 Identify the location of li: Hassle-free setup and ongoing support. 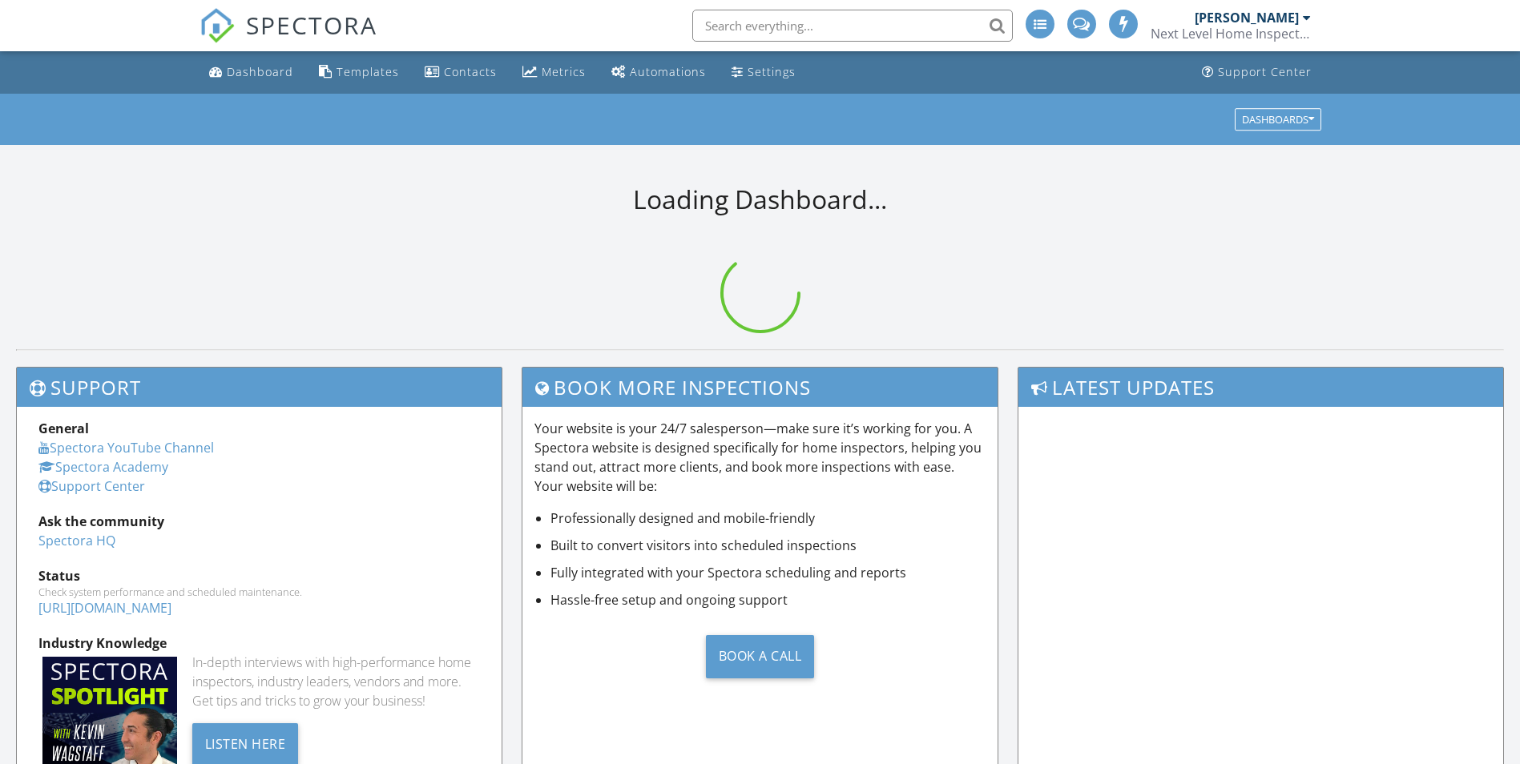
(768, 600).